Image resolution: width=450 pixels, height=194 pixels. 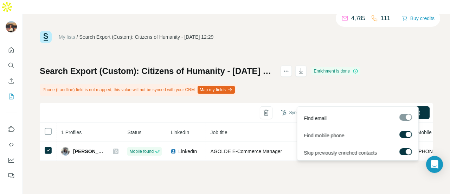 I want to click on button: Feedback, so click(x=11, y=175).